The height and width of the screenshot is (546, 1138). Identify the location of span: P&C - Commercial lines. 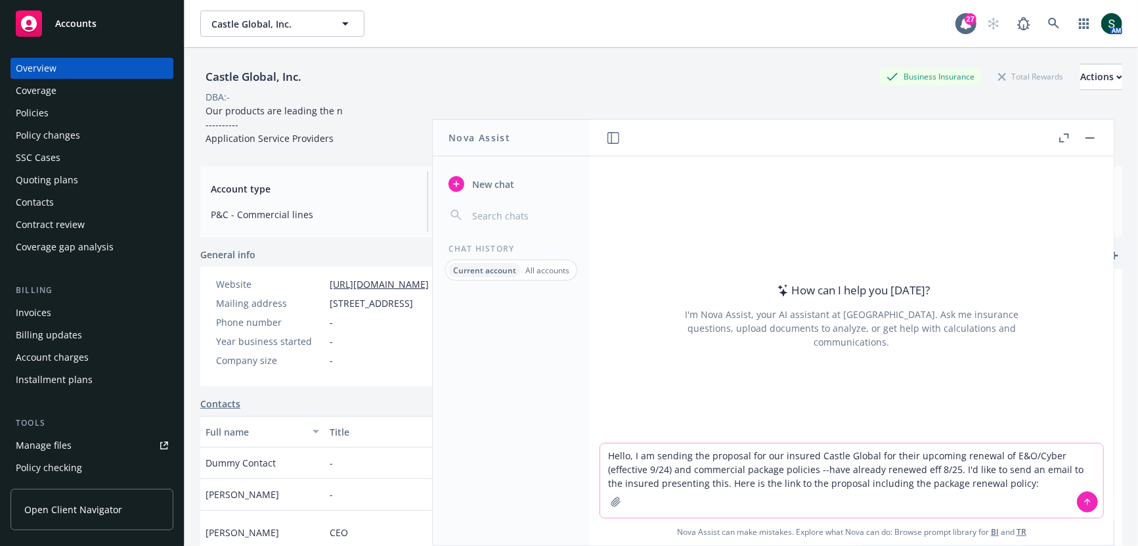
(311, 214).